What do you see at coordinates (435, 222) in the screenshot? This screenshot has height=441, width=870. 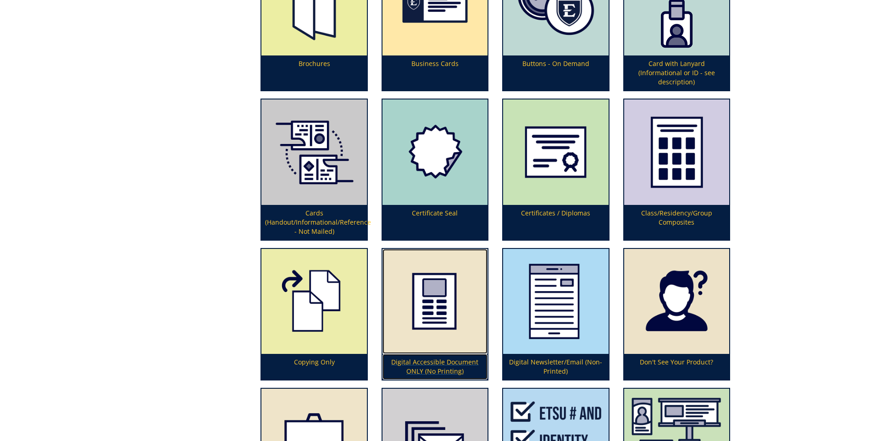 I see `p: Certificate Seal` at bounding box center [435, 222].